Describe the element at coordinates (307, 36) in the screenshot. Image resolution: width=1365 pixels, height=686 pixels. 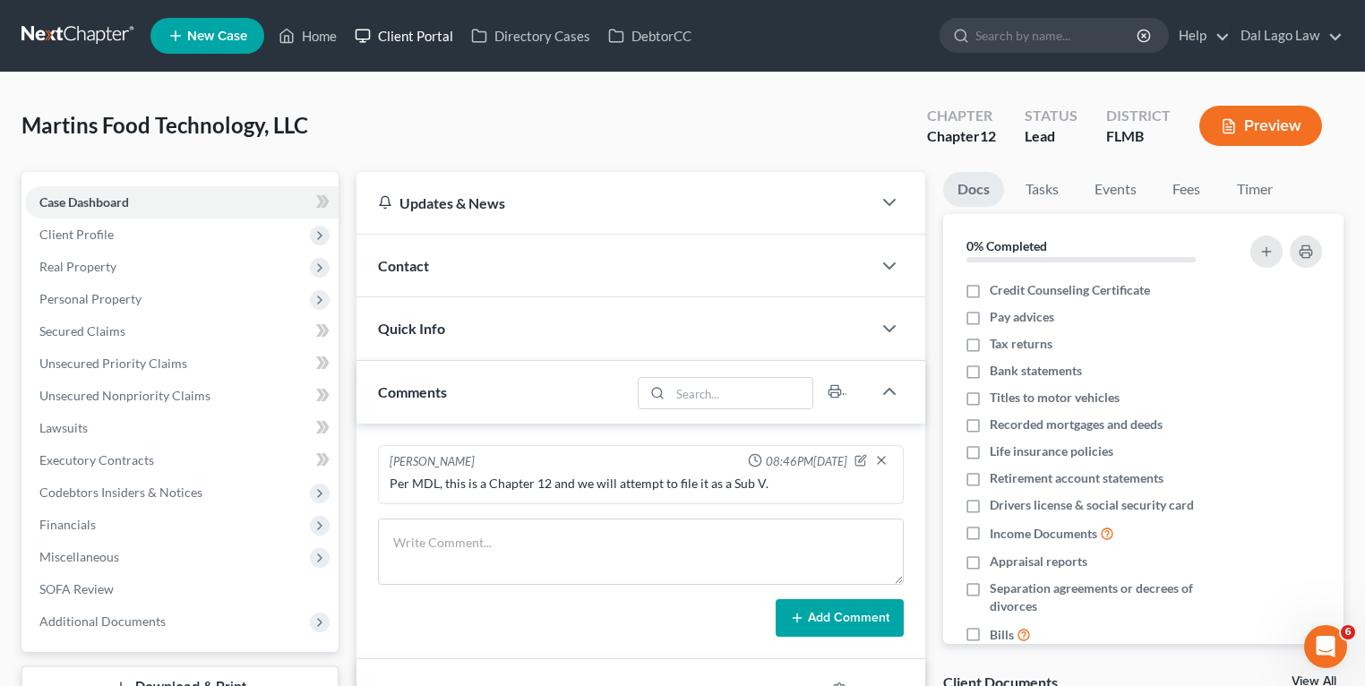
I see `a: Home` at that location.